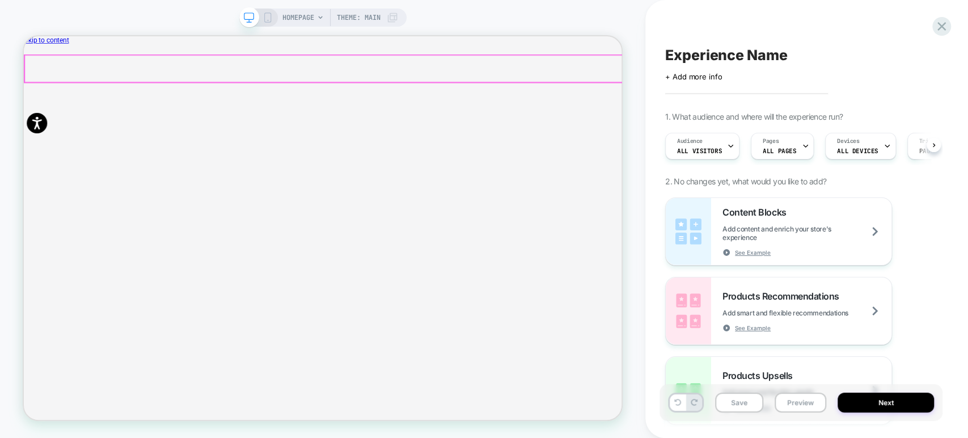  I want to click on span: ALL PAGES, so click(779, 151).